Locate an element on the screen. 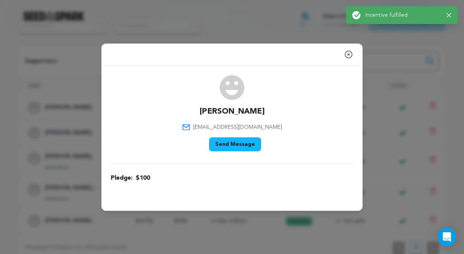 The height and width of the screenshot is (254, 464). button: Send Message is located at coordinates (235, 144).